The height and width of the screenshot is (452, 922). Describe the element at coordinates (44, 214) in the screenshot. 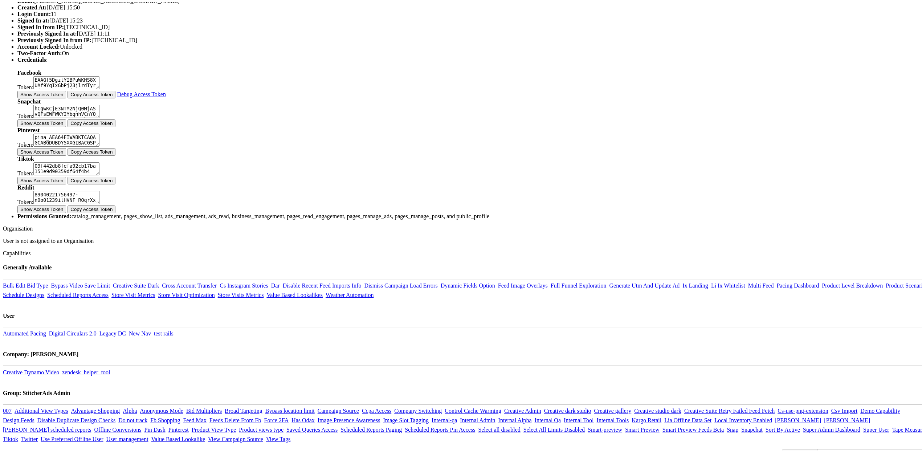

I see `b: Permissions Granted:` at that location.